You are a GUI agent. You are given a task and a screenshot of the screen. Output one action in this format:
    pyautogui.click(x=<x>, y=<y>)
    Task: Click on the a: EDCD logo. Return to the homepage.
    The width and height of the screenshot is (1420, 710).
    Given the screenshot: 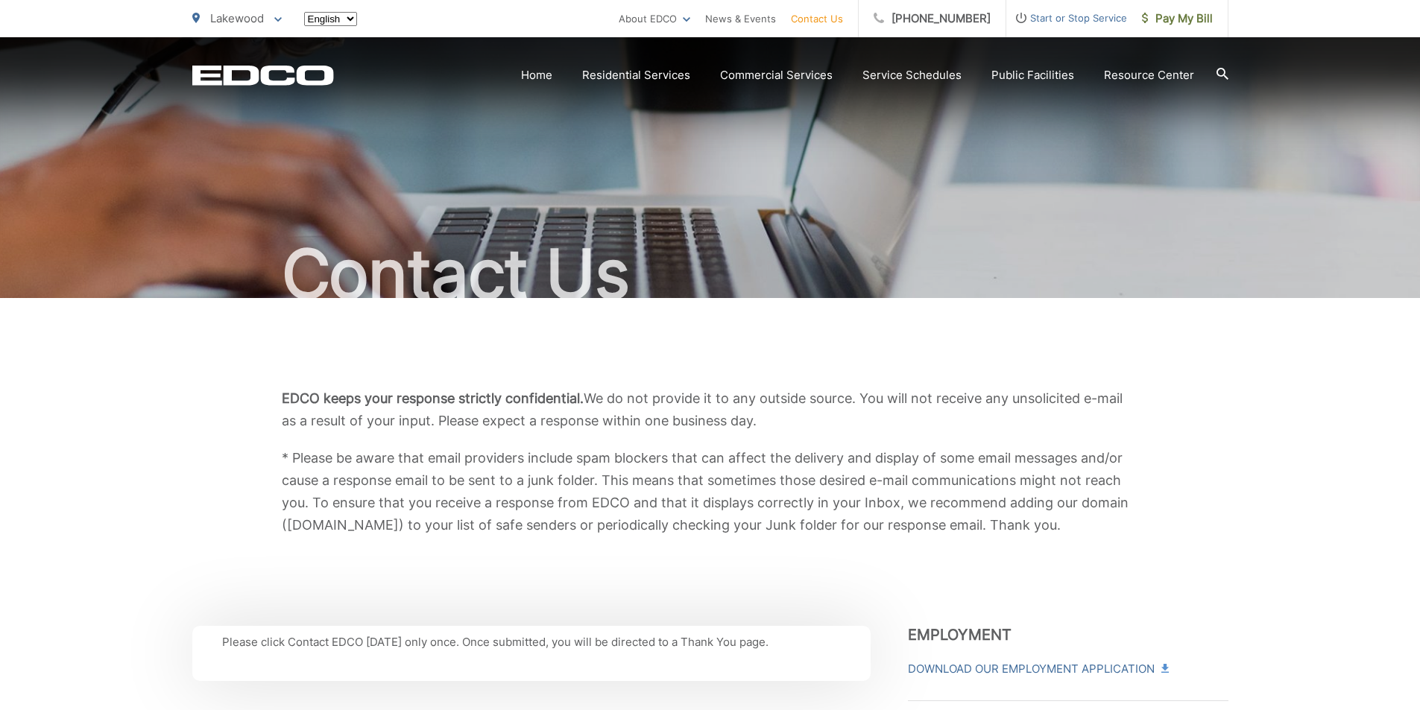 What is the action you would take?
    pyautogui.click(x=263, y=75)
    